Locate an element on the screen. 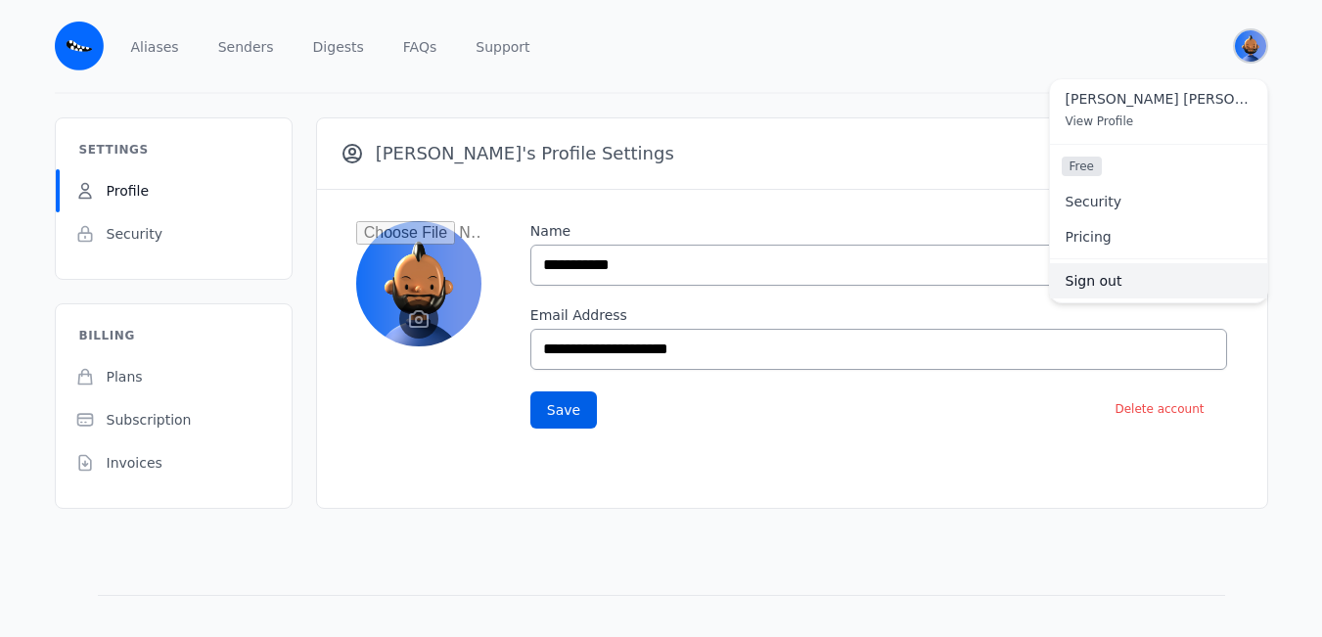  h3: Billing is located at coordinates (107, 342).